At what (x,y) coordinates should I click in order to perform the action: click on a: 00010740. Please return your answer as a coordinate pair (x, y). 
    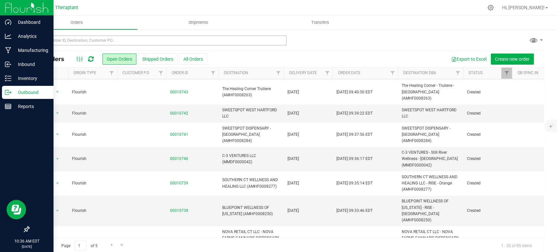
    Looking at the image, I should click on (179, 158).